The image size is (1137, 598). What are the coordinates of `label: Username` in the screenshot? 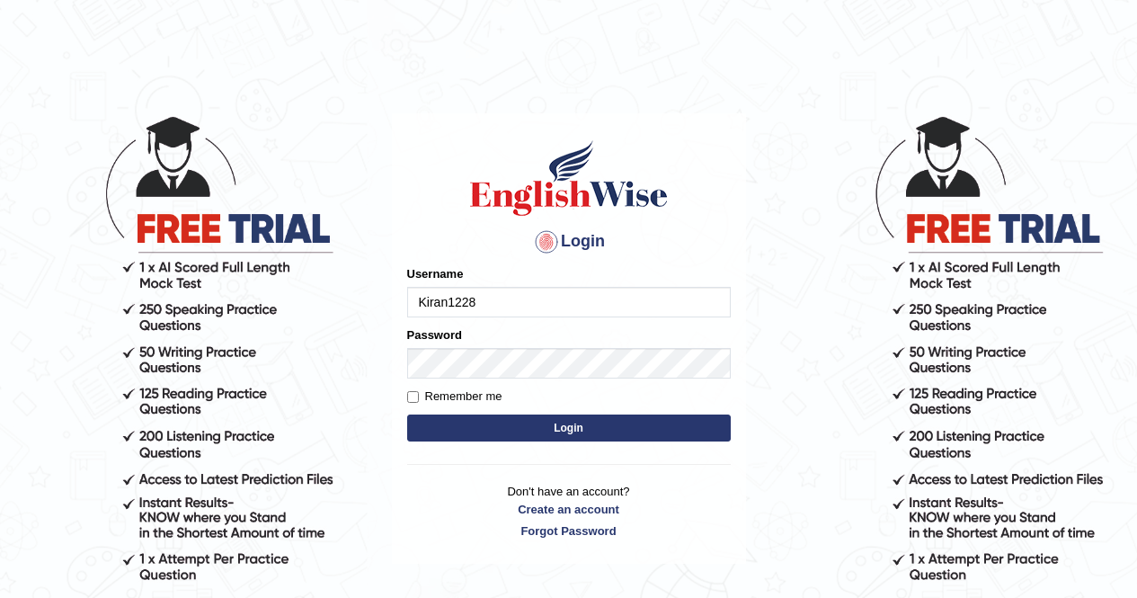 It's located at (435, 273).